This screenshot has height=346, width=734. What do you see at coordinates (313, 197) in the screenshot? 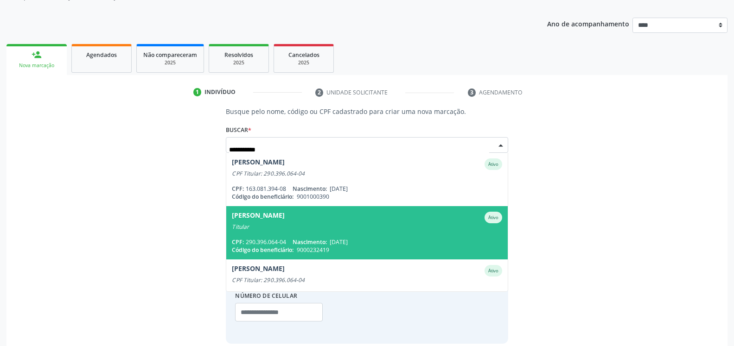
I see `span: 9001000390` at bounding box center [313, 197].